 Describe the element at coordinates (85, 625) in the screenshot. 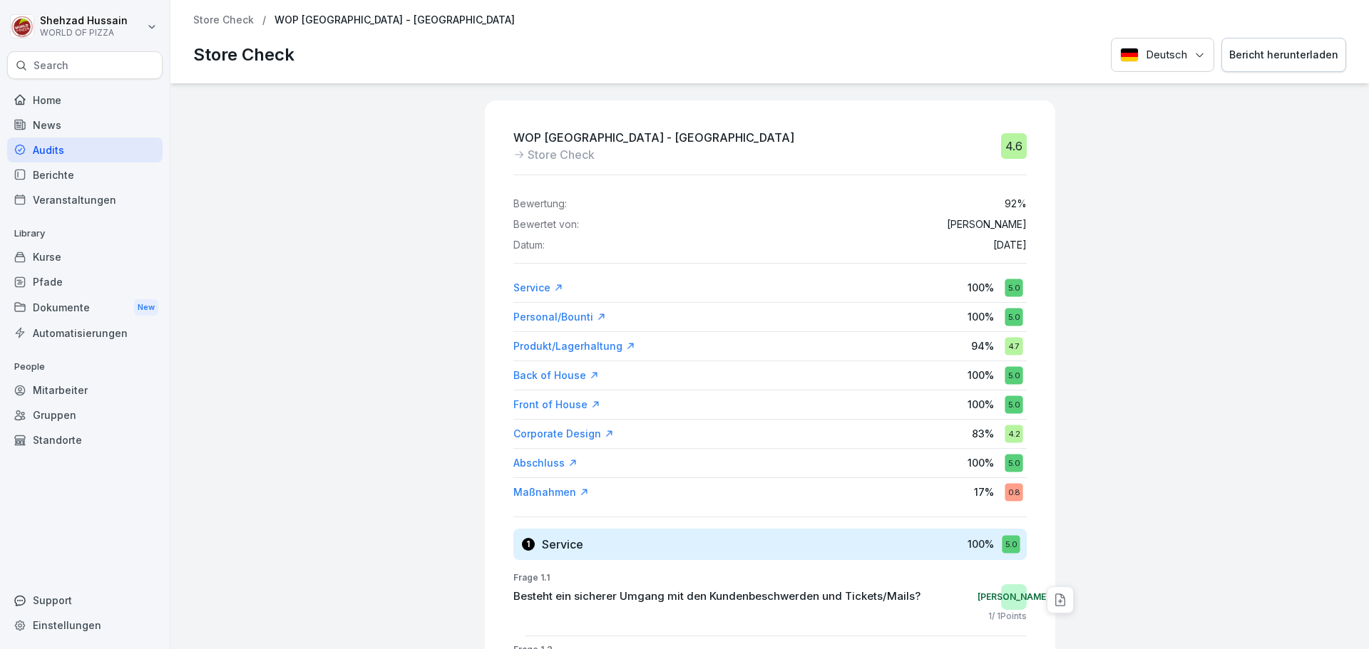

I see `div: Einstellungen` at that location.